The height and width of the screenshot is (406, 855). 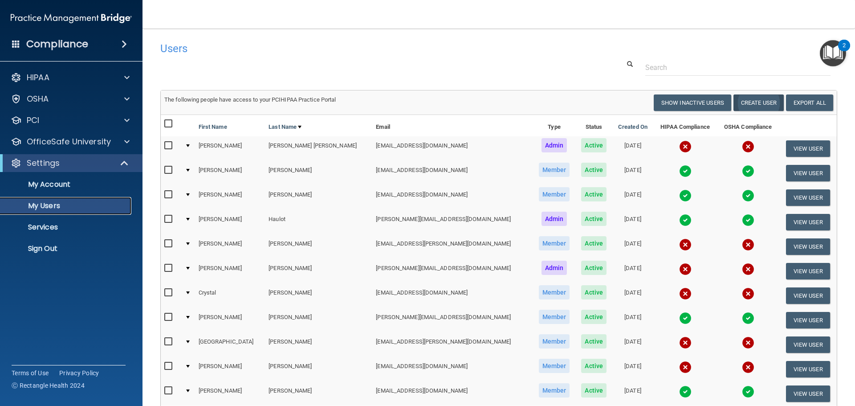 What do you see at coordinates (594, 126) in the screenshot?
I see `th: Status` at bounding box center [594, 126].